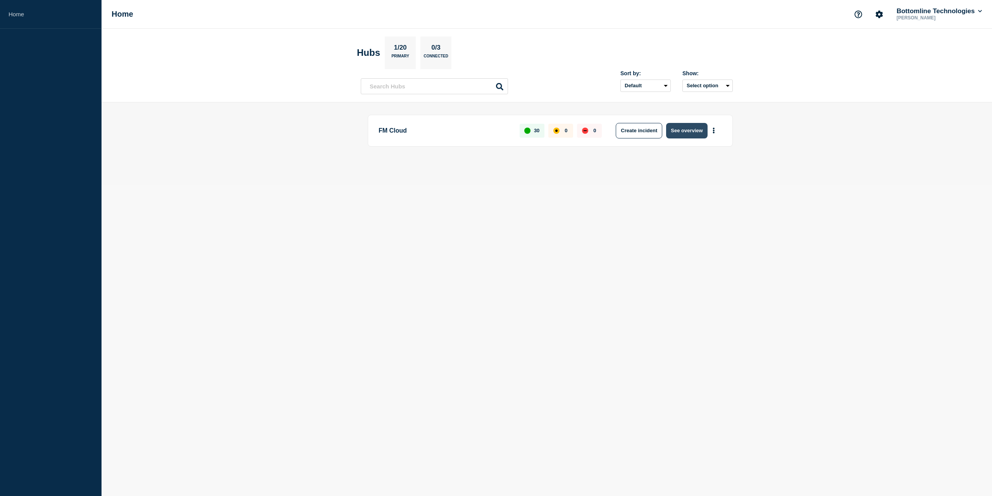  Describe the element at coordinates (585, 131) in the screenshot. I see `div: down` at that location.